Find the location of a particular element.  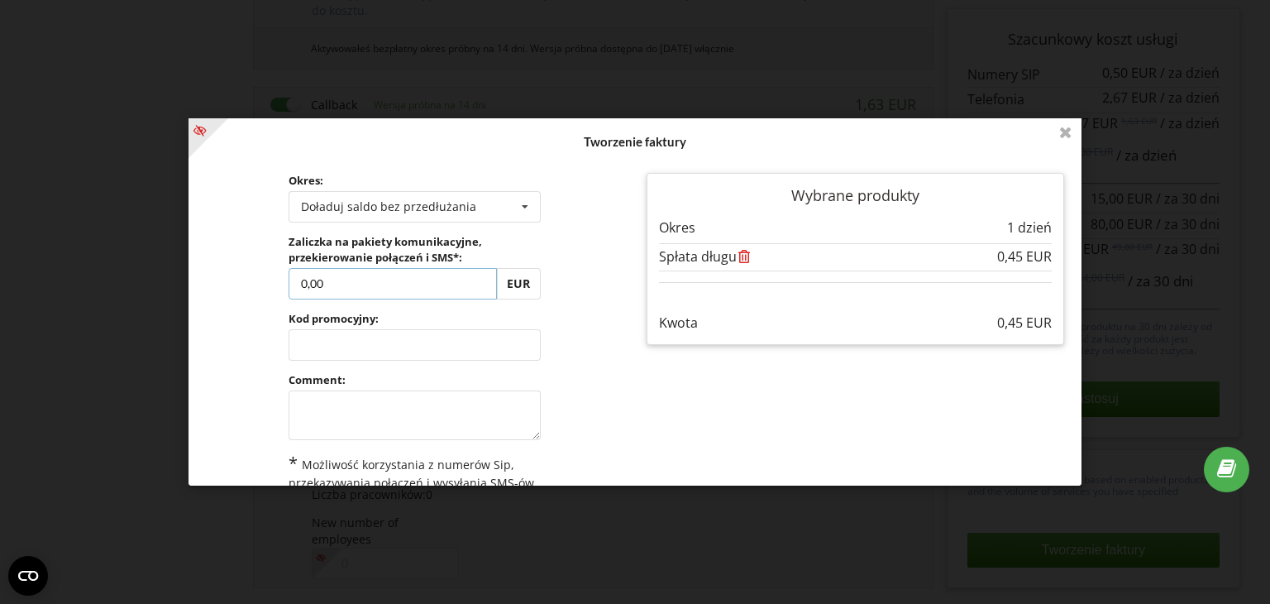

h4: Tworzenie faktury is located at coordinates (635, 141).